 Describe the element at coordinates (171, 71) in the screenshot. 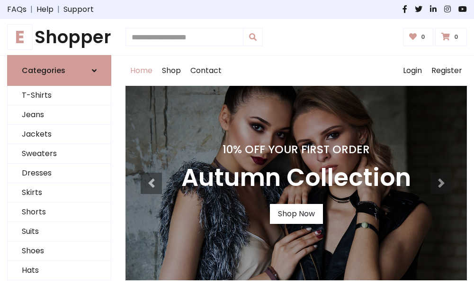

I see `a: Shop` at that location.